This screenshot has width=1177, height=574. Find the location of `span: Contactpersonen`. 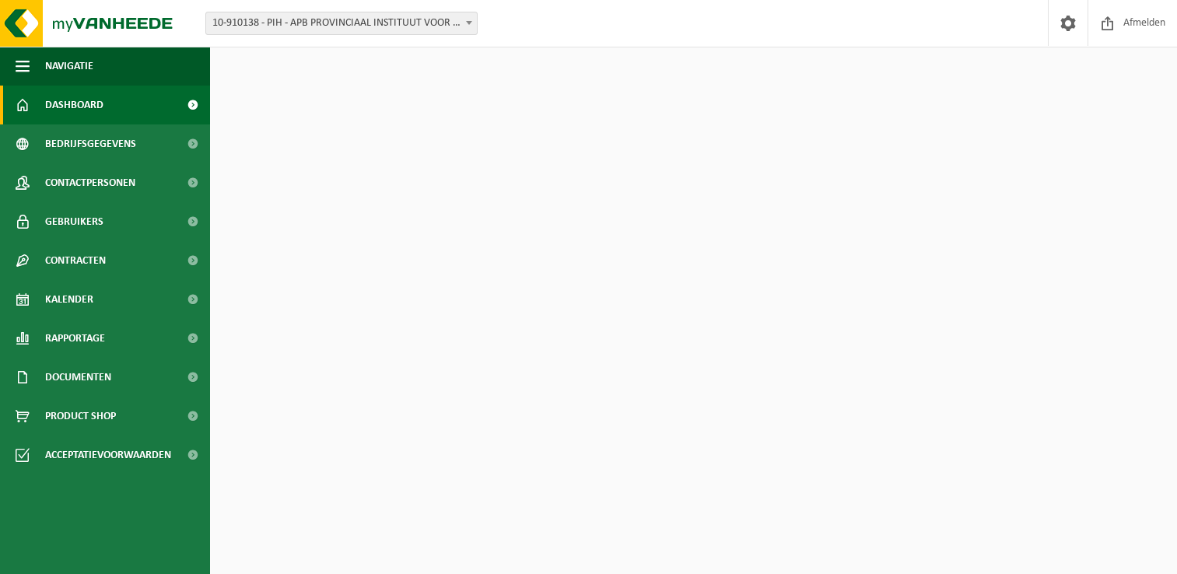

span: Contactpersonen is located at coordinates (90, 183).